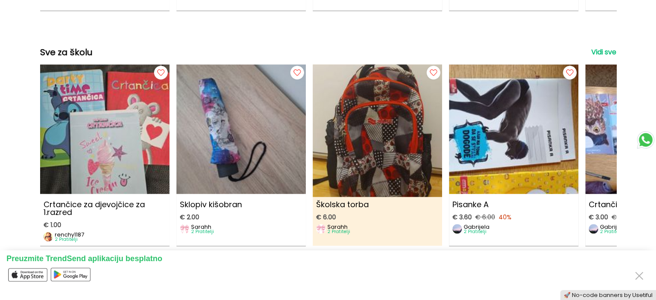 The width and height of the screenshot is (656, 300). I want to click on img: Pisanke A, so click(514, 129).